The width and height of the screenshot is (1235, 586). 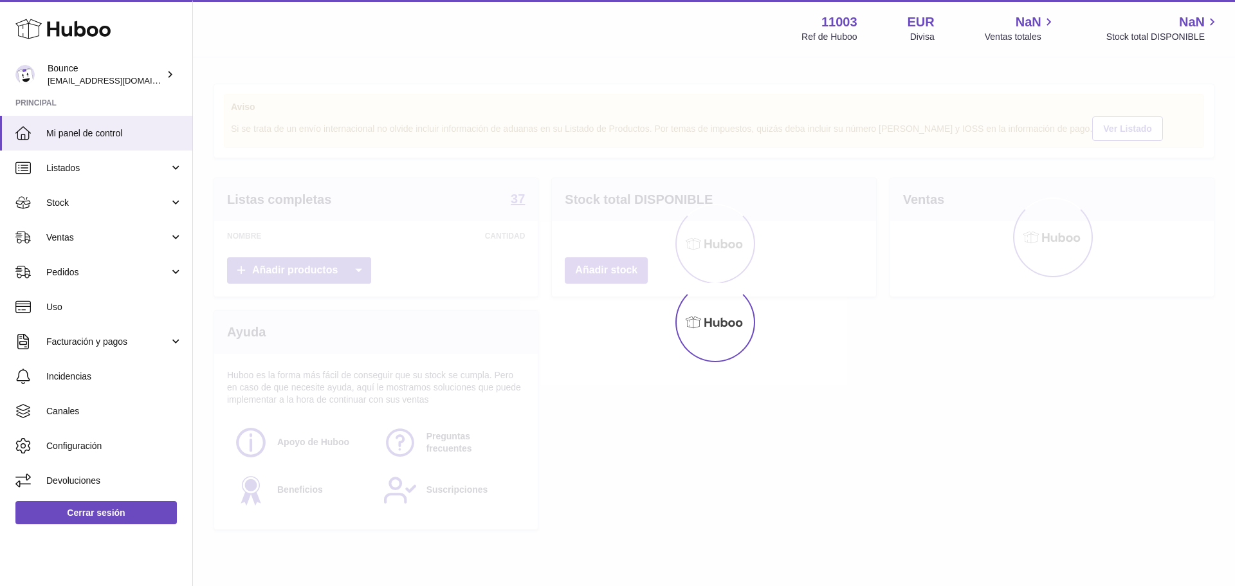 What do you see at coordinates (1163, 37) in the screenshot?
I see `span: Stock total DISPONIBLE` at bounding box center [1163, 37].